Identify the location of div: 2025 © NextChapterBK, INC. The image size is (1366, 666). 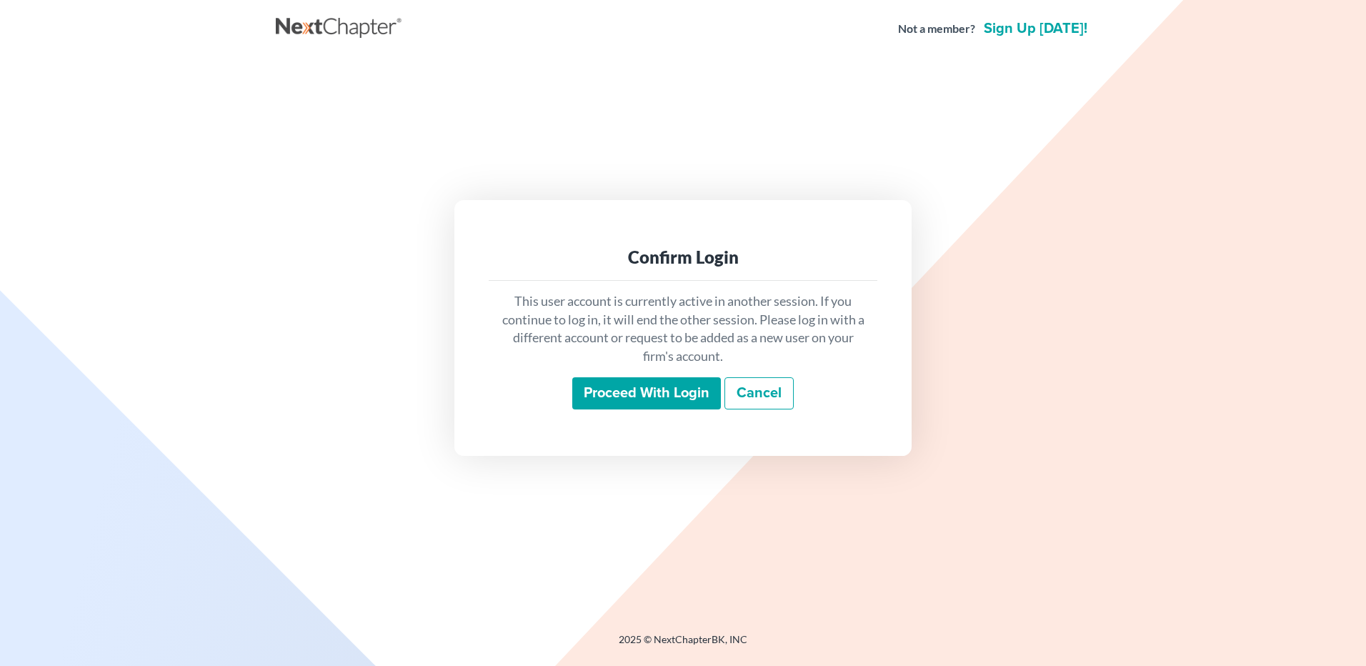
(683, 645).